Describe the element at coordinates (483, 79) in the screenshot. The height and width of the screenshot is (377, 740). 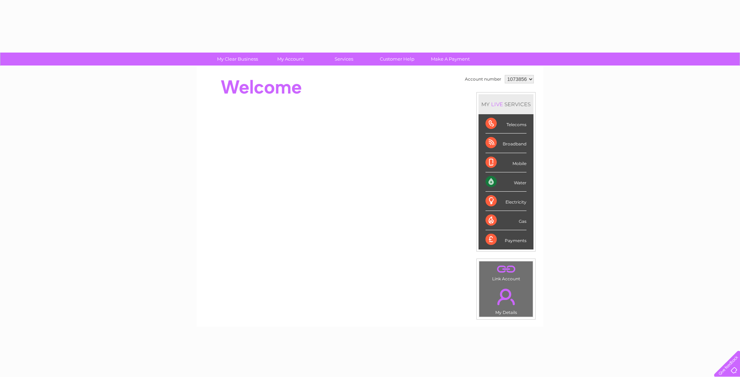
I see `td: Account number` at that location.